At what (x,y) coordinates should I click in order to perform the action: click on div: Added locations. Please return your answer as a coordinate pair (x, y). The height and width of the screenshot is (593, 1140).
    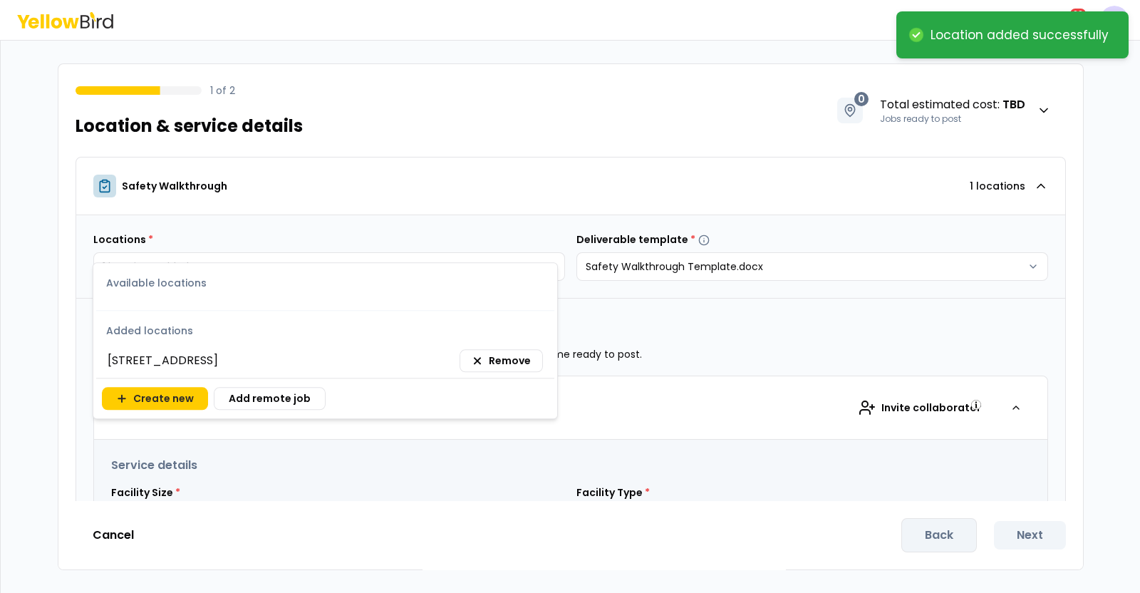
    Looking at the image, I should click on (325, 328).